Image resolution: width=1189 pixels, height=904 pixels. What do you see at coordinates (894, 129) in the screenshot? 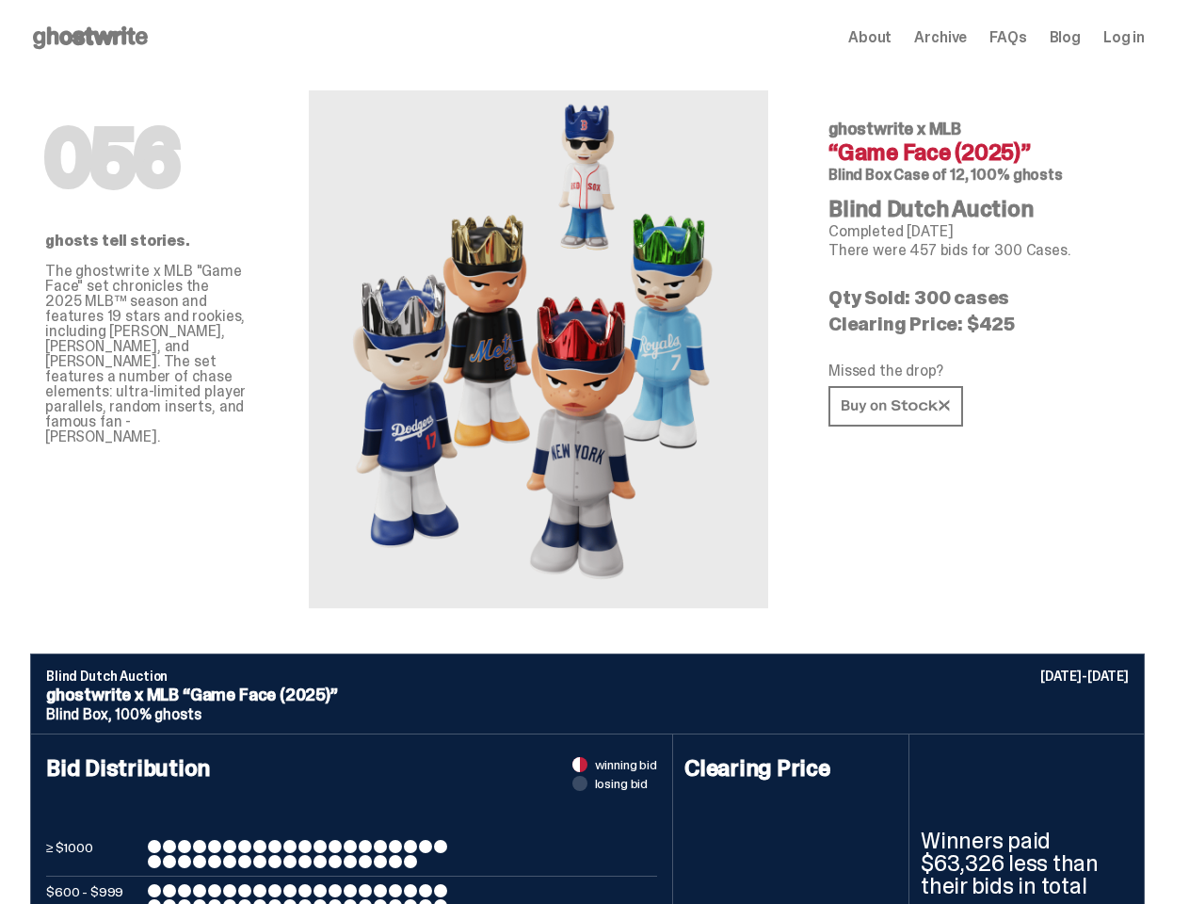
I see `span: ghostwrite x MLB` at bounding box center [894, 129].